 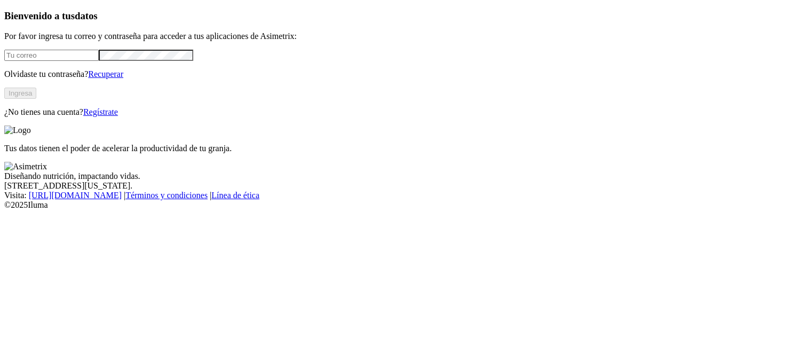 I want to click on span: datos, so click(x=86, y=15).